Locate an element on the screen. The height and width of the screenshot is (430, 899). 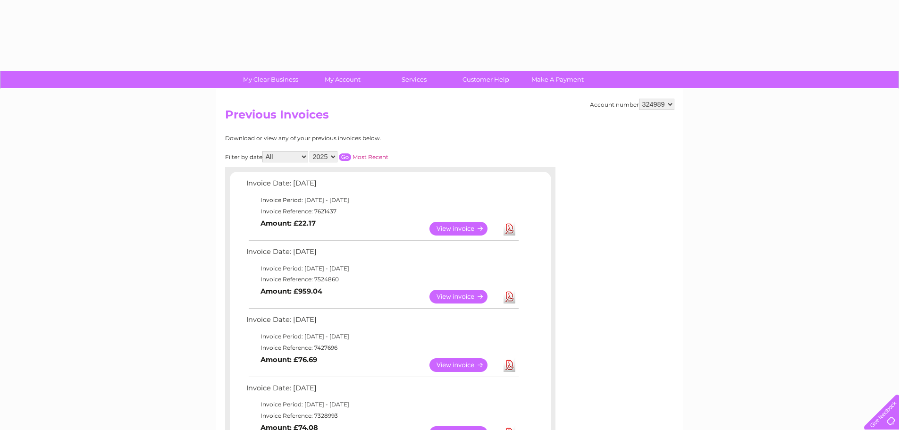
a: Services is located at coordinates (414, 79).